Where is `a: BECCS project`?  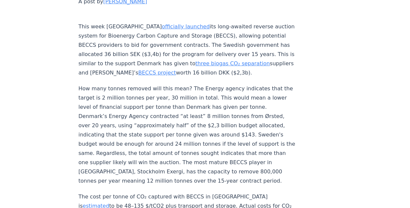 a: BECCS project is located at coordinates (157, 72).